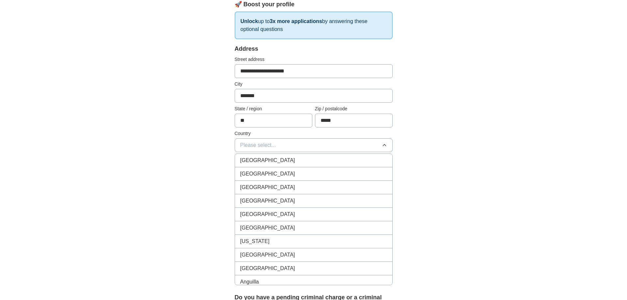  What do you see at coordinates (314, 133) in the screenshot?
I see `label: Country` at bounding box center [314, 133].